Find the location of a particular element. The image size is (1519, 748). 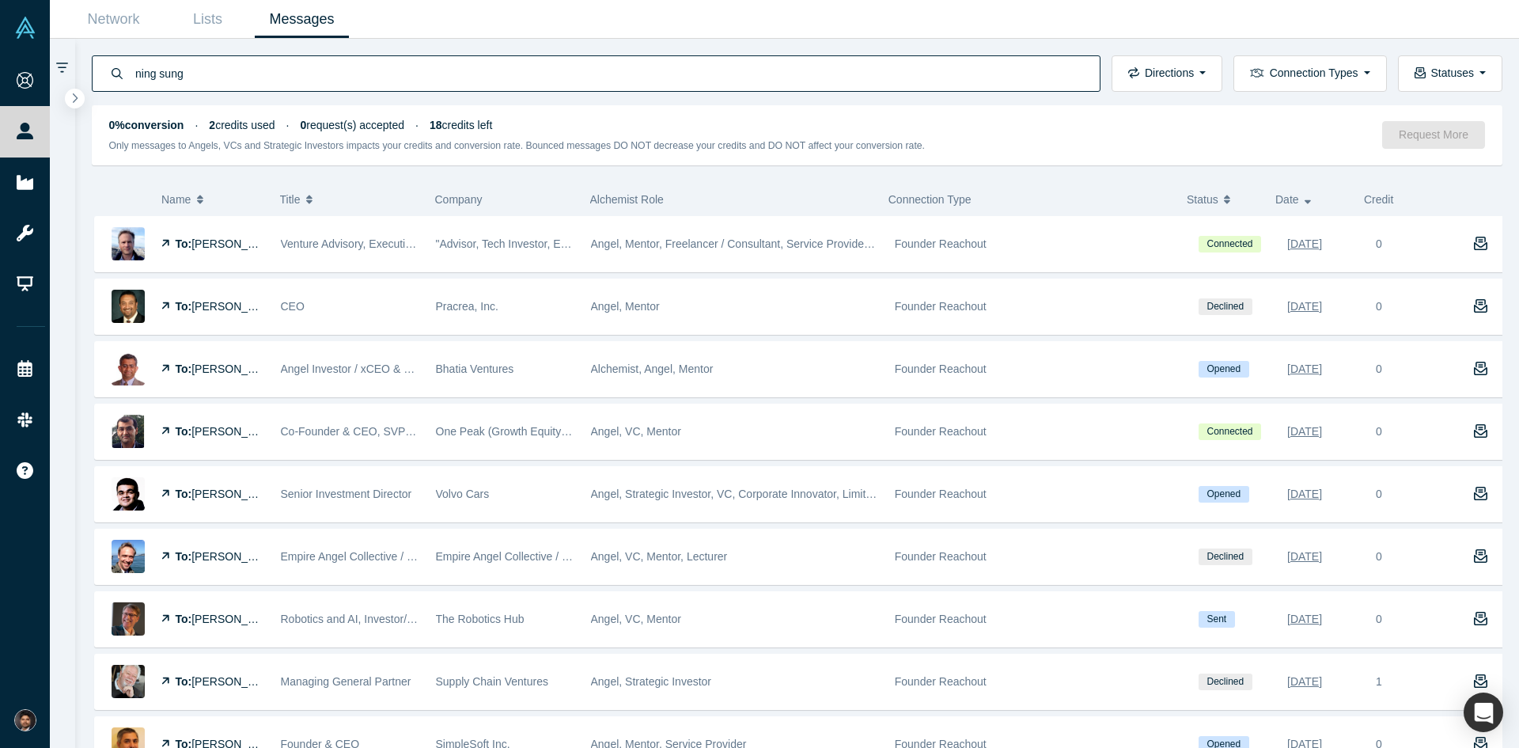

span: Alchemist, Angel, Mentor is located at coordinates (652, 369).